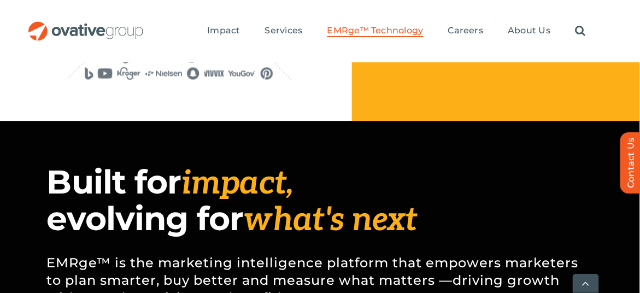  I want to click on nav: Menu, so click(396, 31).